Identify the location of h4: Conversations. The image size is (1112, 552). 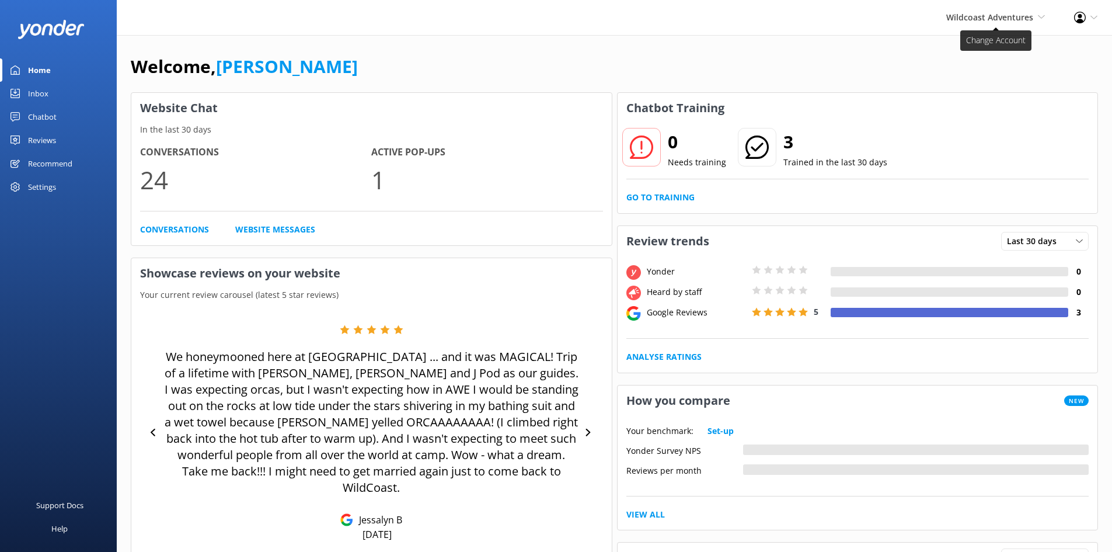
(256, 152).